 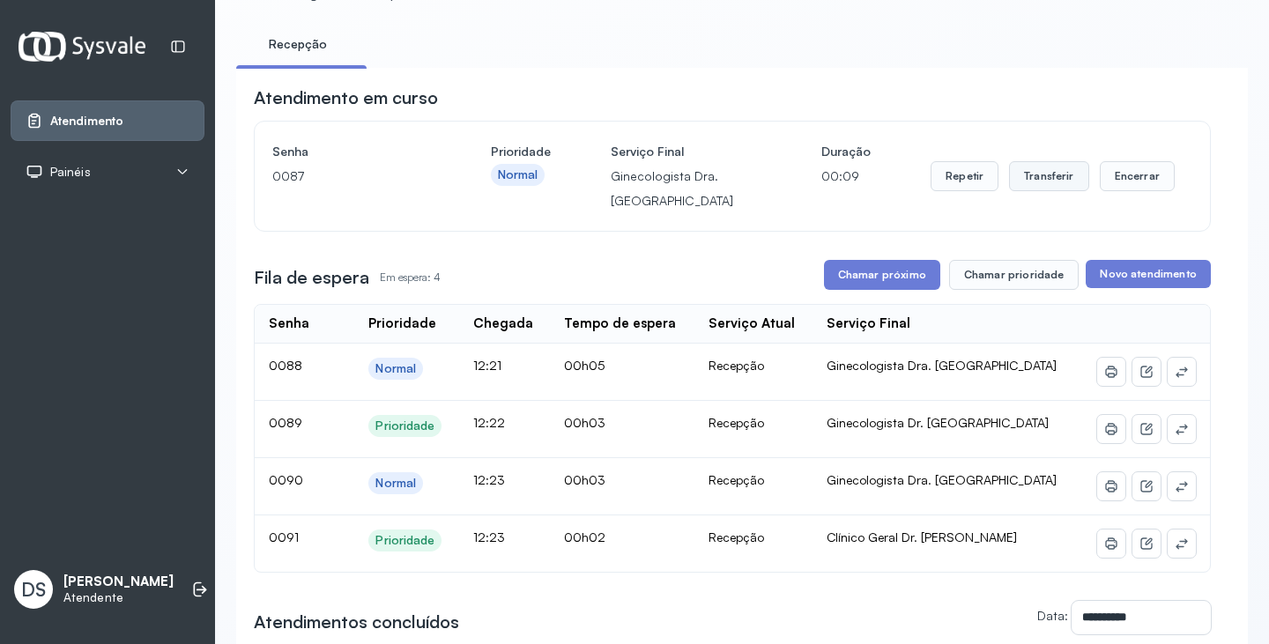 What do you see at coordinates (964, 176) in the screenshot?
I see `button: Repetir` at bounding box center [964, 176].